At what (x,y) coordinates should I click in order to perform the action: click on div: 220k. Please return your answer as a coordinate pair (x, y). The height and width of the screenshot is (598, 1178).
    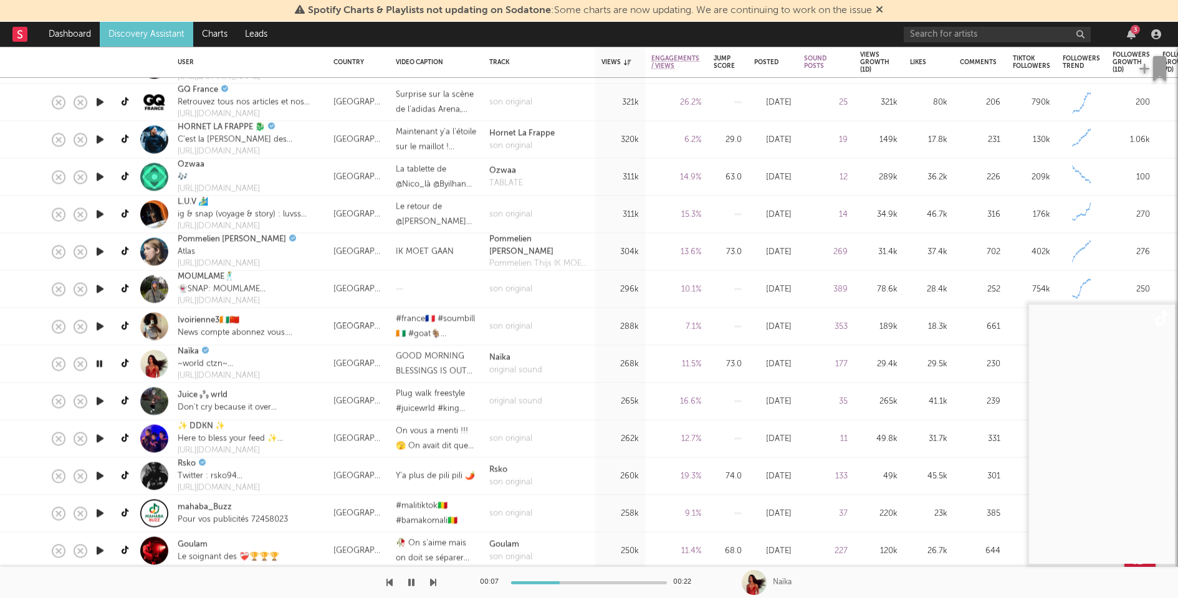
    Looking at the image, I should click on (879, 514).